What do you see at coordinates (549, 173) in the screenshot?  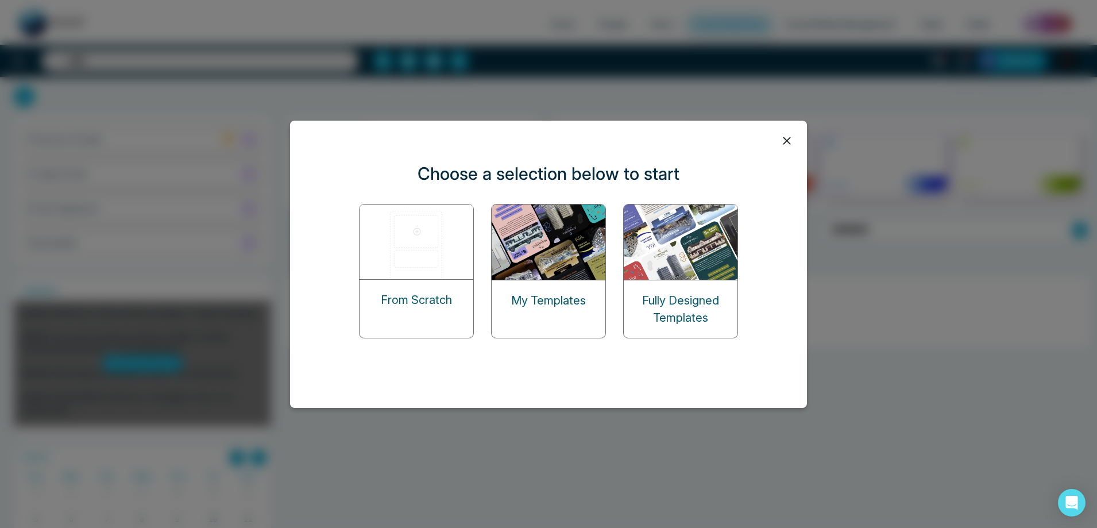 I see `p: Choose a selection below to start` at bounding box center [549, 173].